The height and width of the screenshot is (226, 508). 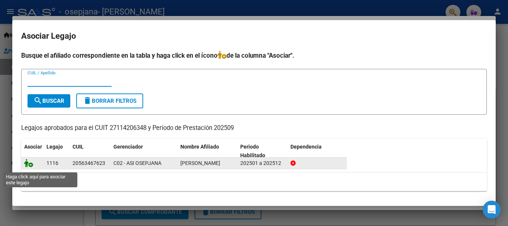 I want to click on mat-icon: delete, so click(x=87, y=100).